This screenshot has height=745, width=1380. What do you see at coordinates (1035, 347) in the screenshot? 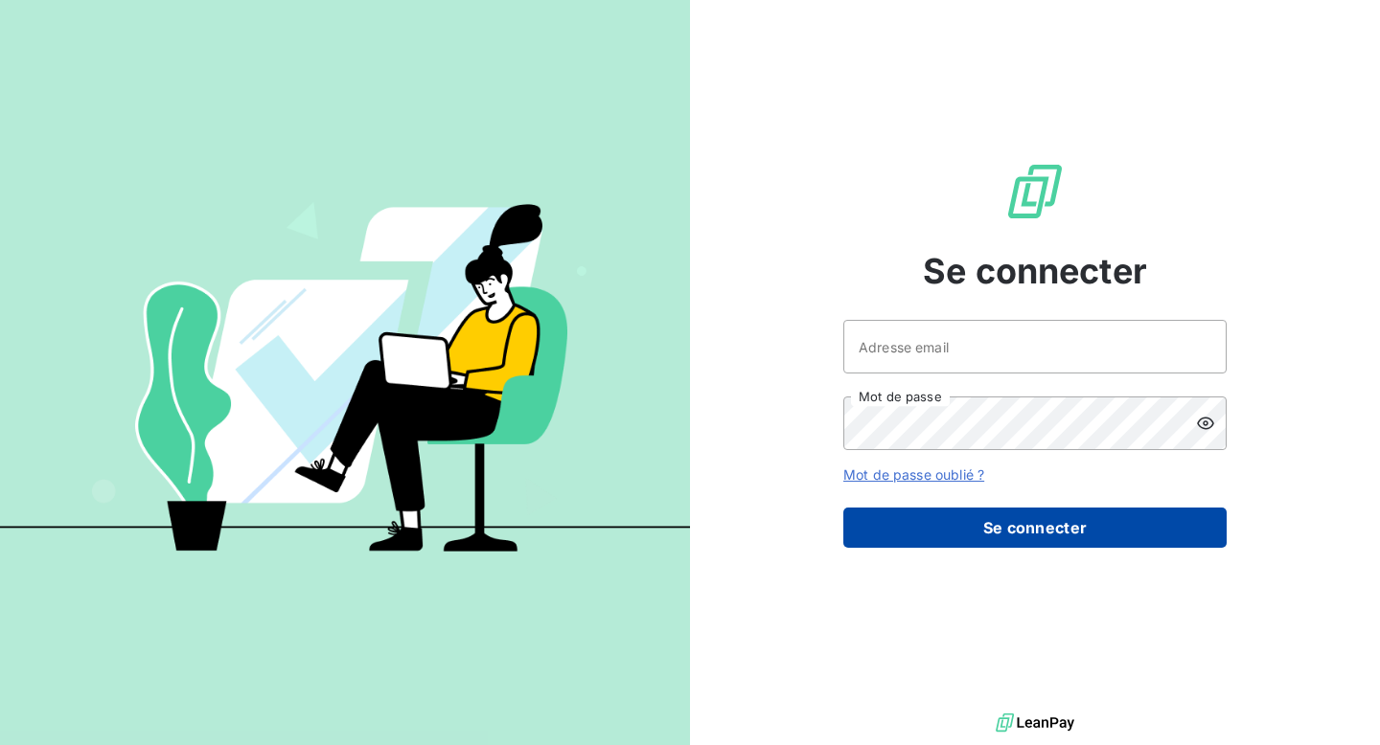
I see `input: placeholder` at bounding box center [1035, 347].